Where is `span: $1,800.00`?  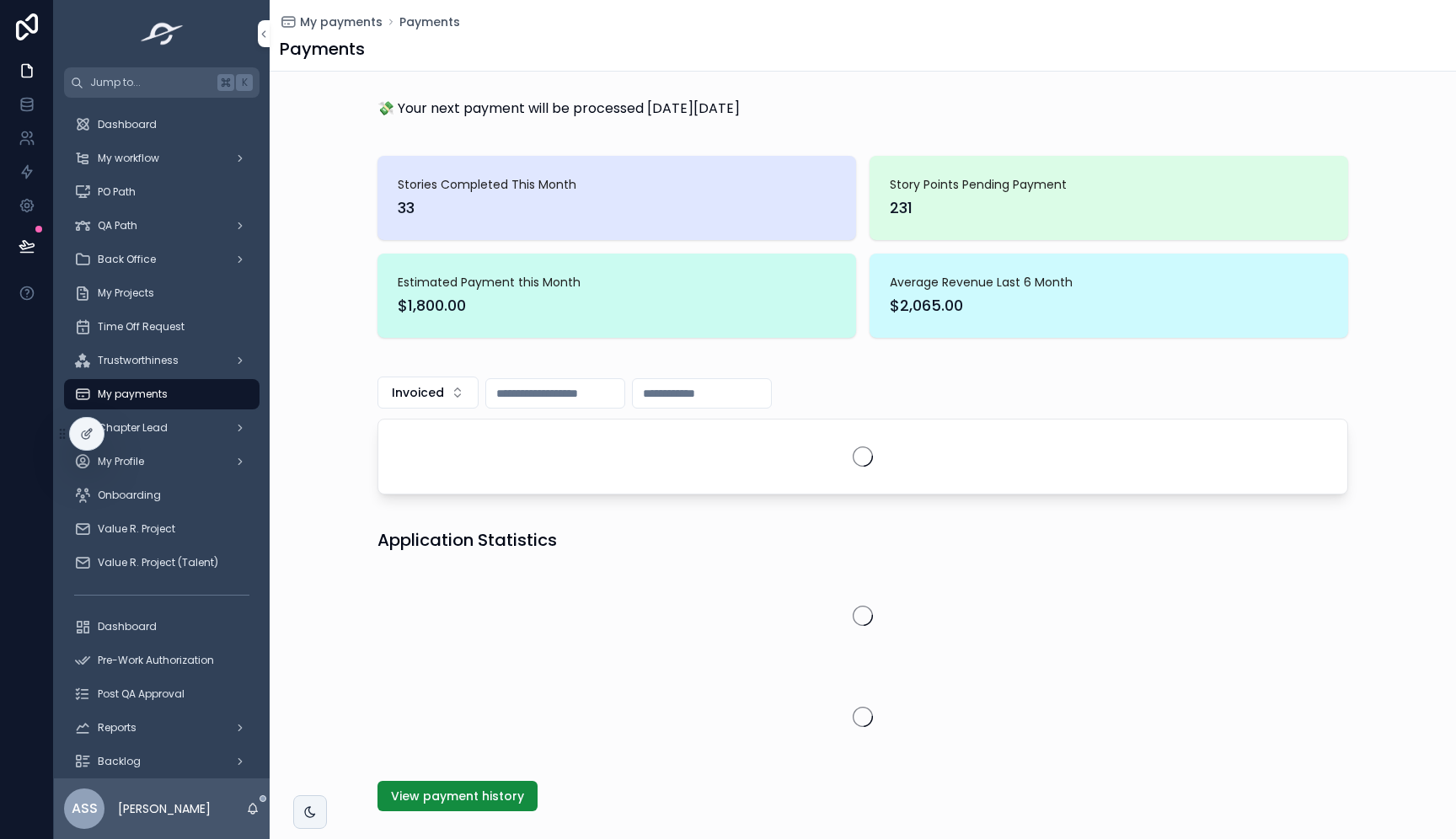 span: $1,800.00 is located at coordinates (617, 306).